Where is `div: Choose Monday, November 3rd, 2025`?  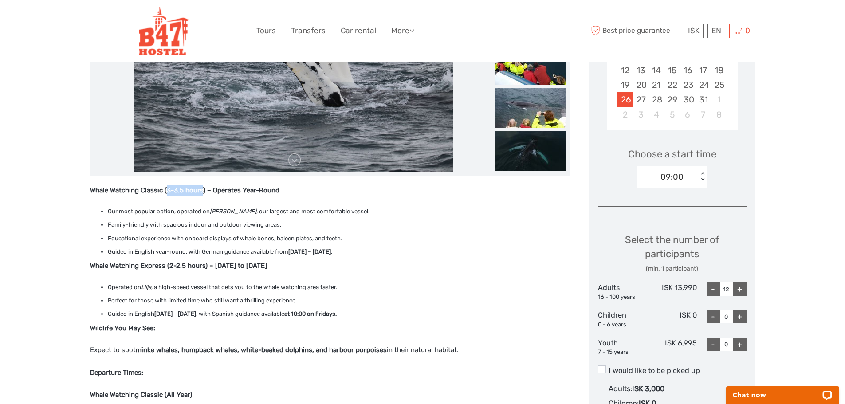 div: Choose Monday, November 3rd, 2025 is located at coordinates (640, 114).